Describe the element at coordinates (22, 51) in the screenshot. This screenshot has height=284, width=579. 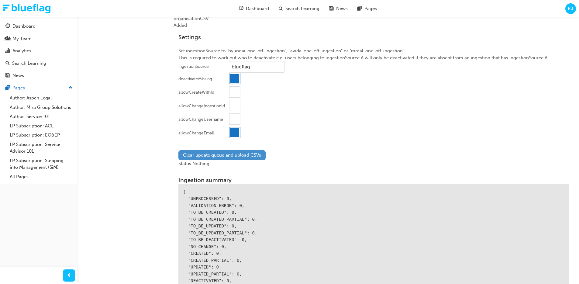
I see `div: Analytics` at that location.